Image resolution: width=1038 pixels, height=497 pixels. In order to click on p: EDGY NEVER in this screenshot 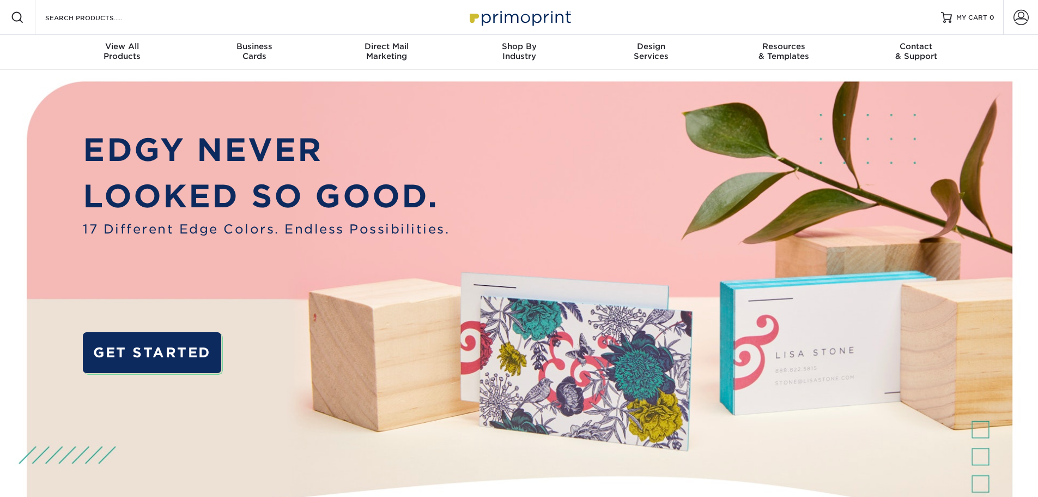, I will do `click(266, 150)`.